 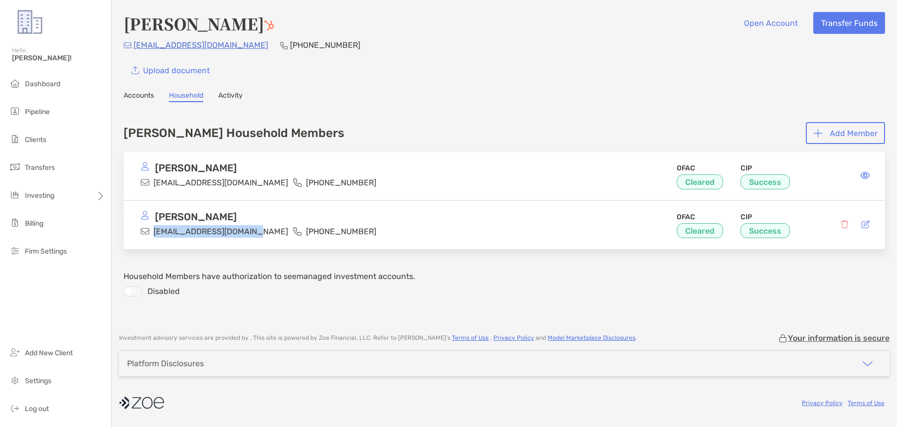 I want to click on img: pipeline icon, so click(x=15, y=111).